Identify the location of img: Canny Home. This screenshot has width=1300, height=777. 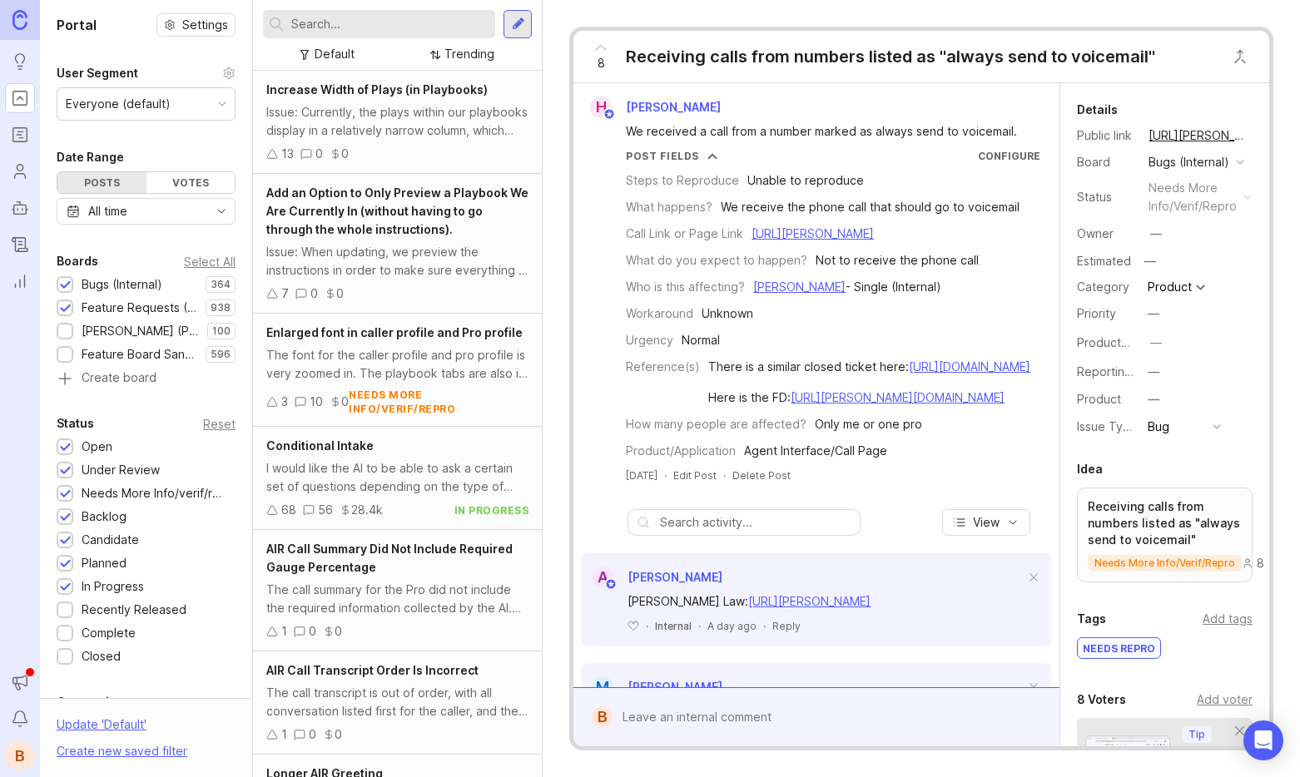
(20, 19).